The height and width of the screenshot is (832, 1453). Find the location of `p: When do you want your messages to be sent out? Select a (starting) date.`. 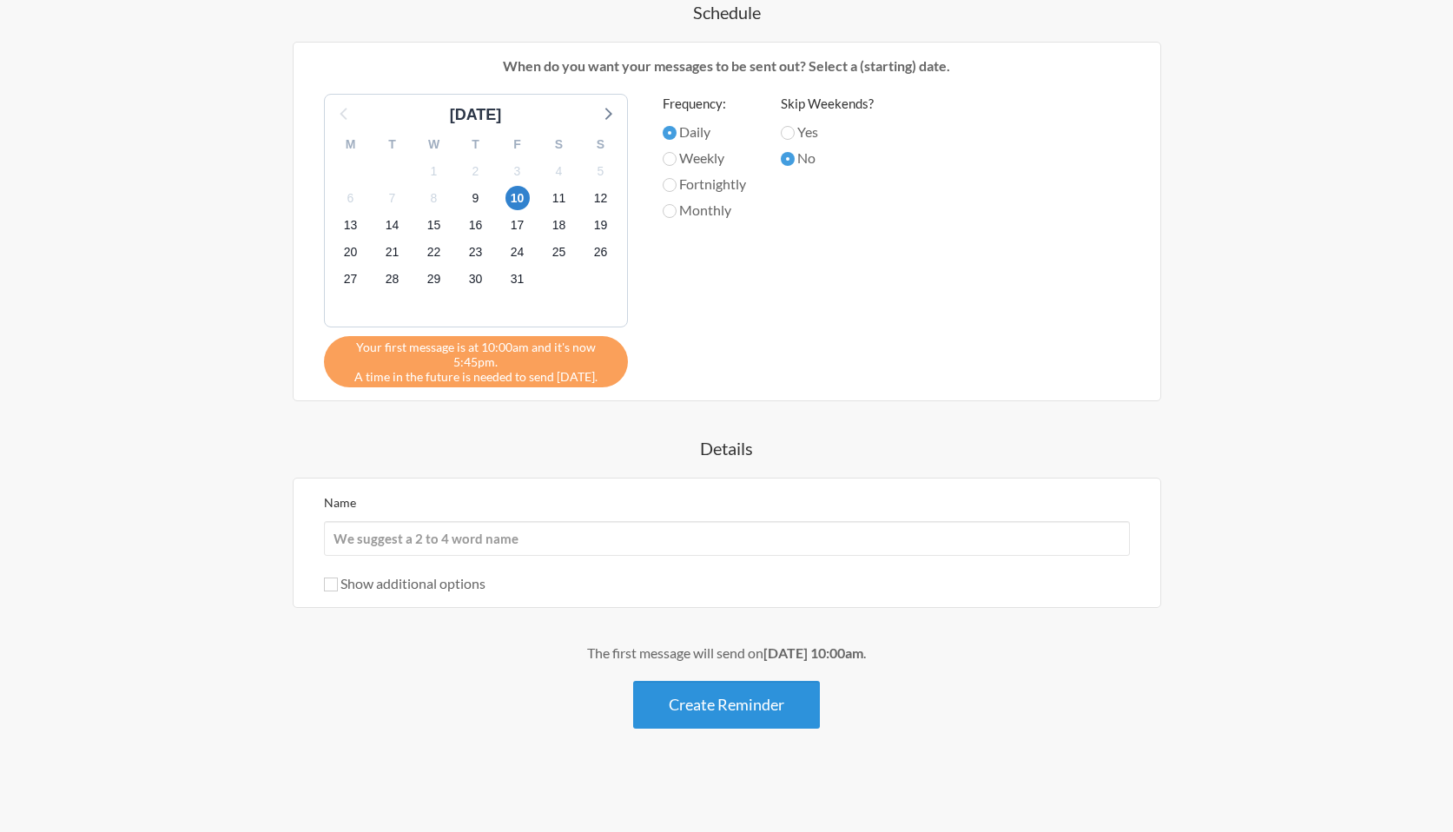

p: When do you want your messages to be sent out? Select a (starting) date. is located at coordinates (727, 66).